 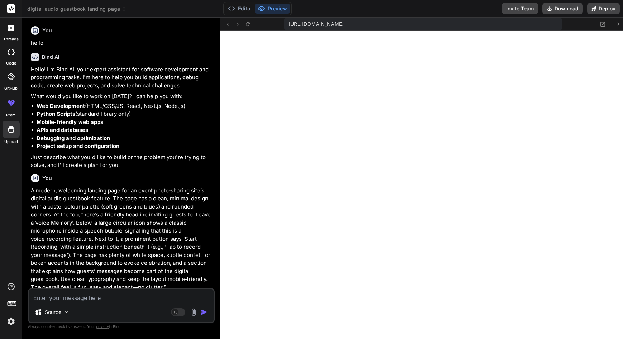 I want to click on strong: Mobile-friendly web apps, so click(x=70, y=122).